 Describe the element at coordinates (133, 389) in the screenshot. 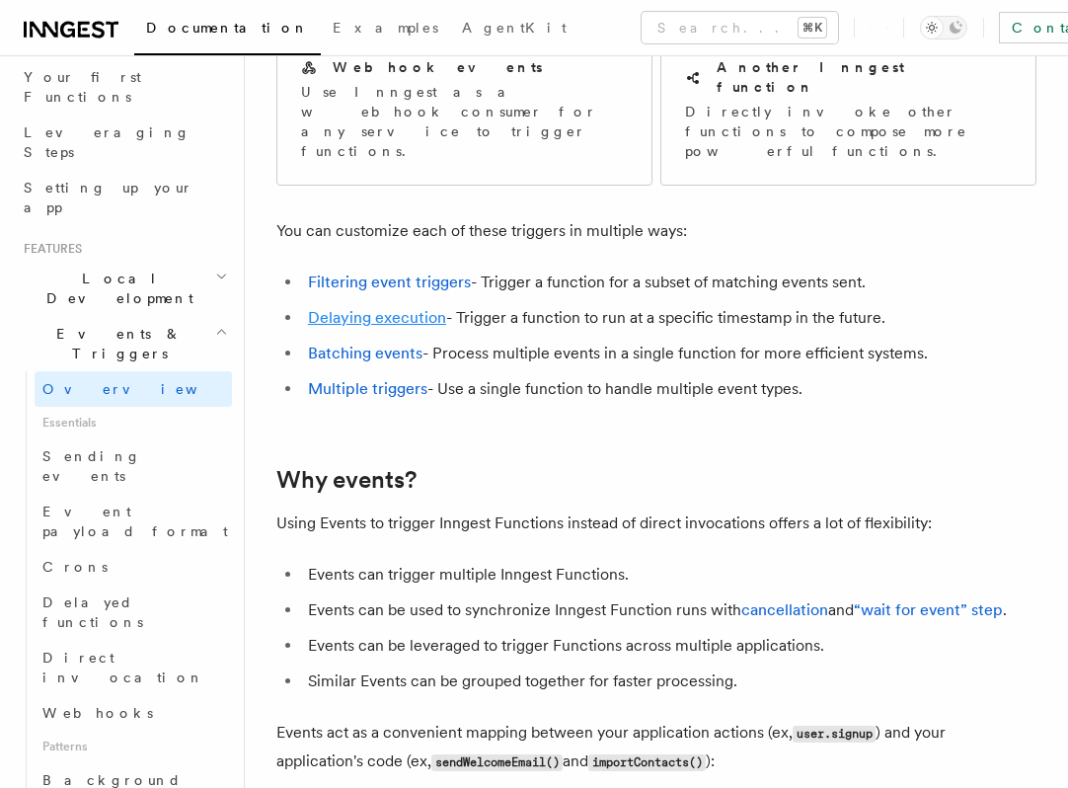

I see `a: Overview` at that location.